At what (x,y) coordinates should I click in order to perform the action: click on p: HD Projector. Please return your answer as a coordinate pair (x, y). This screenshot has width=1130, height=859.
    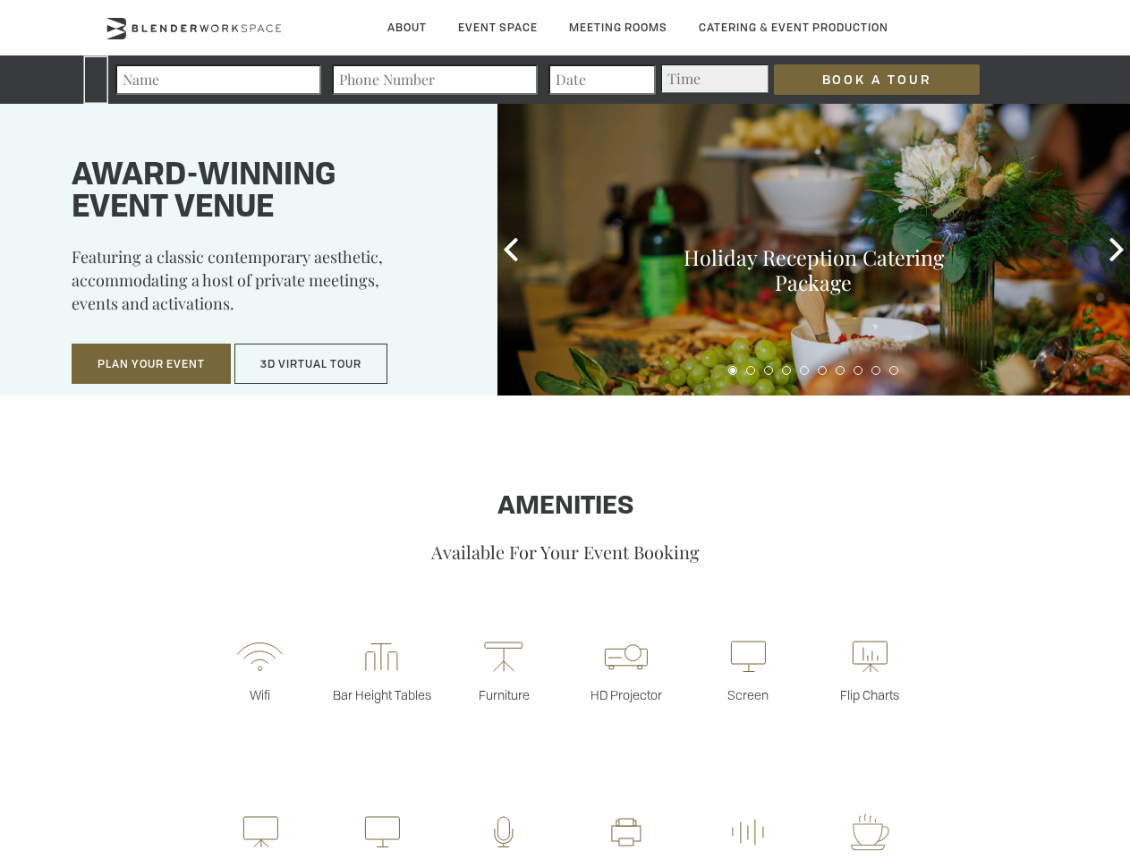
    Looking at the image, I should click on (626, 694).